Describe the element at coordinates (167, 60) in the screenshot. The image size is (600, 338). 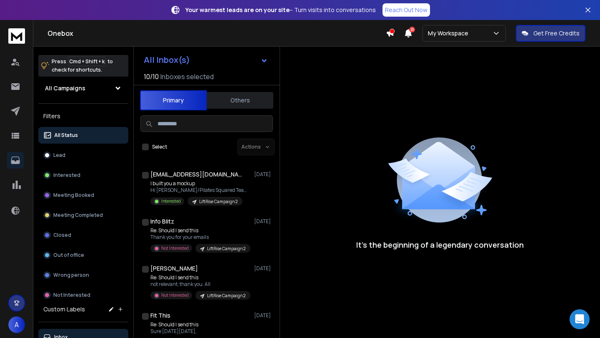
I see `h1: All Inbox(s)` at that location.